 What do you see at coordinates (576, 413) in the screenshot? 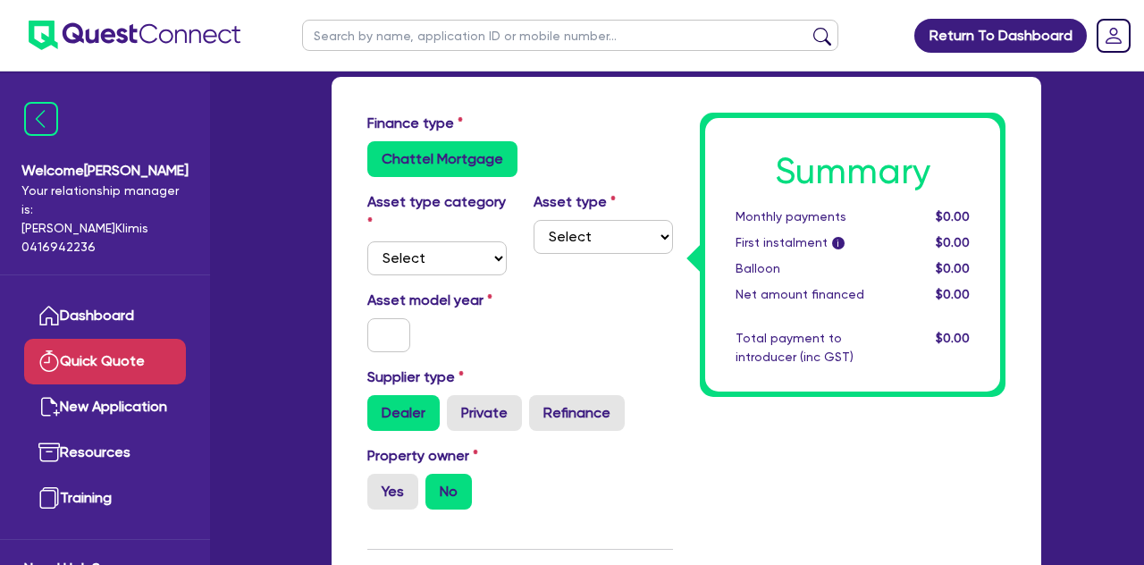
I see `label: Refinance` at bounding box center [576, 413].